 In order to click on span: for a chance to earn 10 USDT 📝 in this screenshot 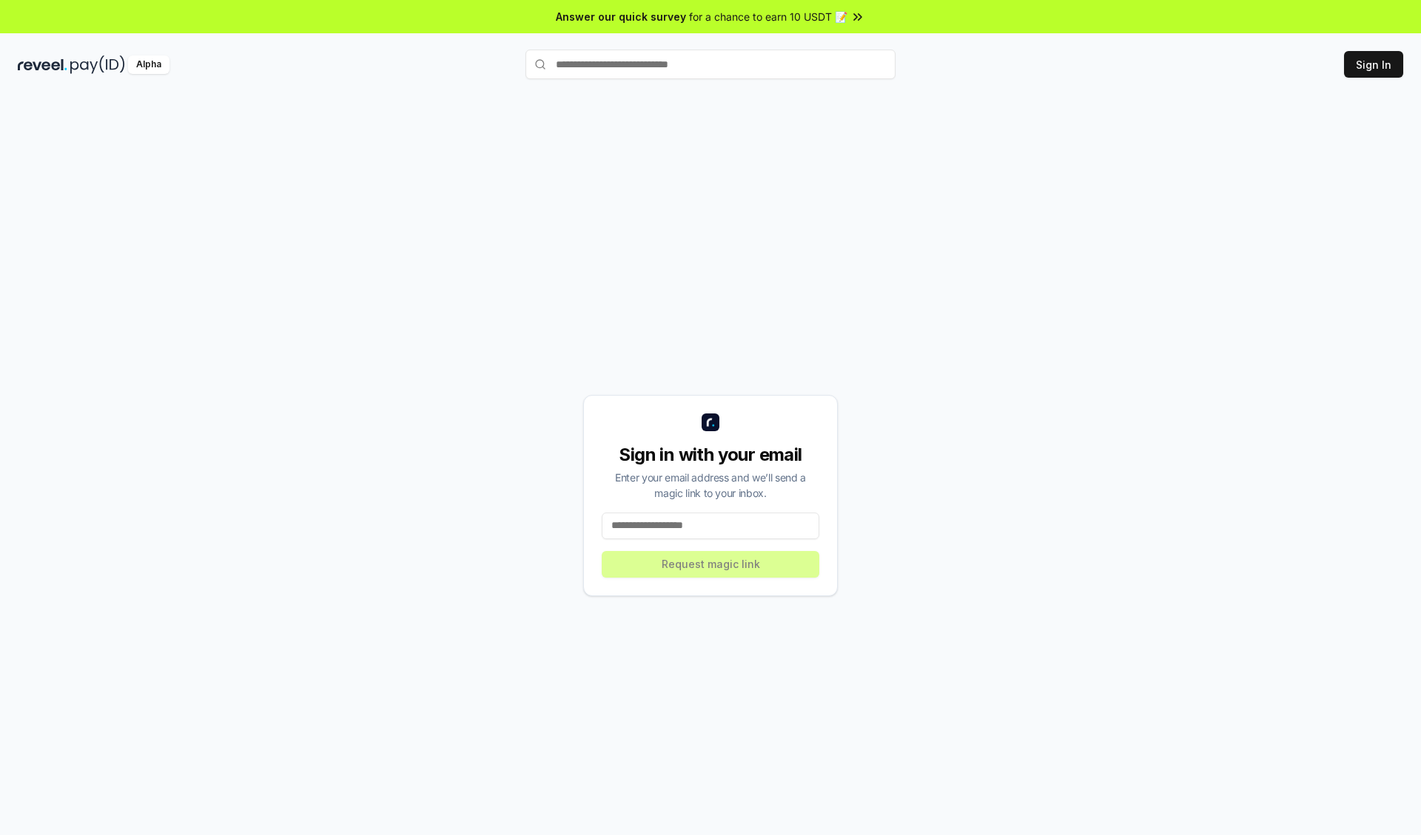, I will do `click(768, 16)`.